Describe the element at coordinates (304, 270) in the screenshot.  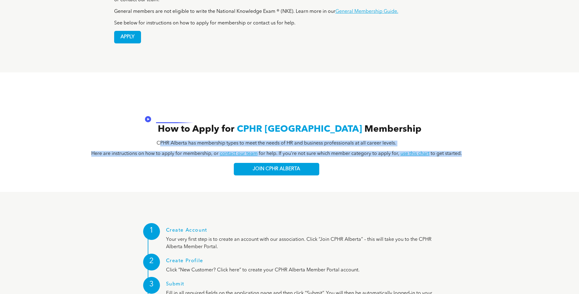
I see `p: Click “New Customer? Click here” to create your CPHR Alberta Member Portal account.` at that location.